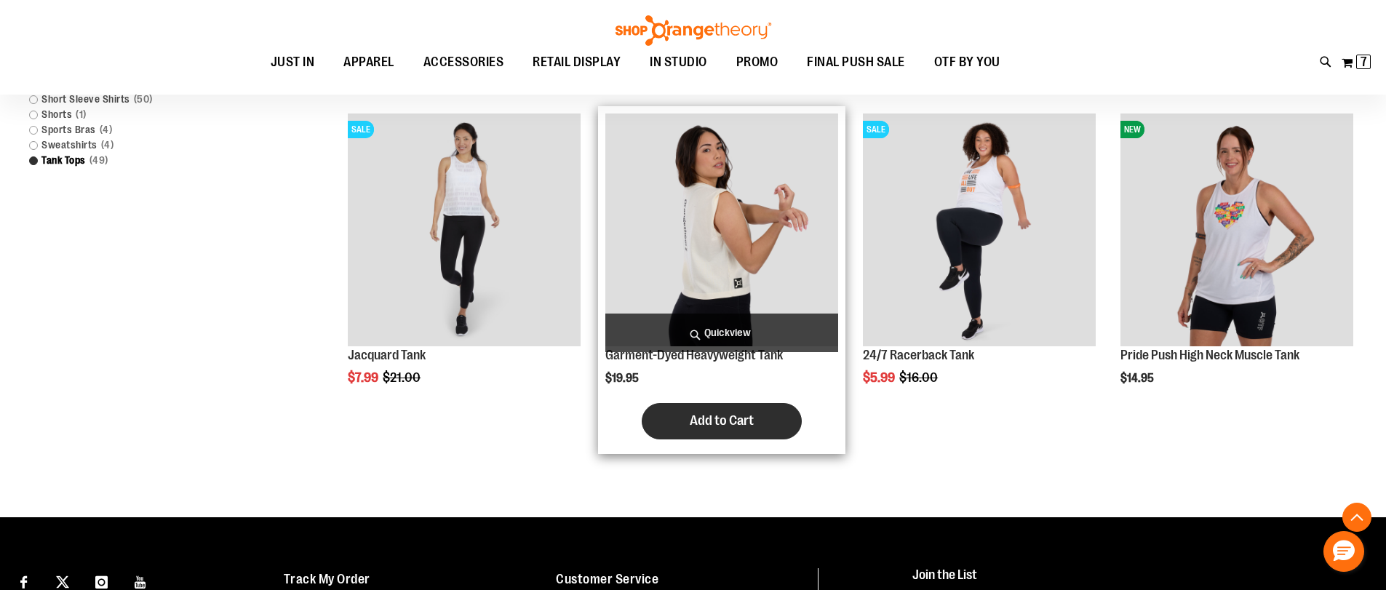 The height and width of the screenshot is (590, 1386). Describe the element at coordinates (623, 378) in the screenshot. I see `span: $19.95` at that location.